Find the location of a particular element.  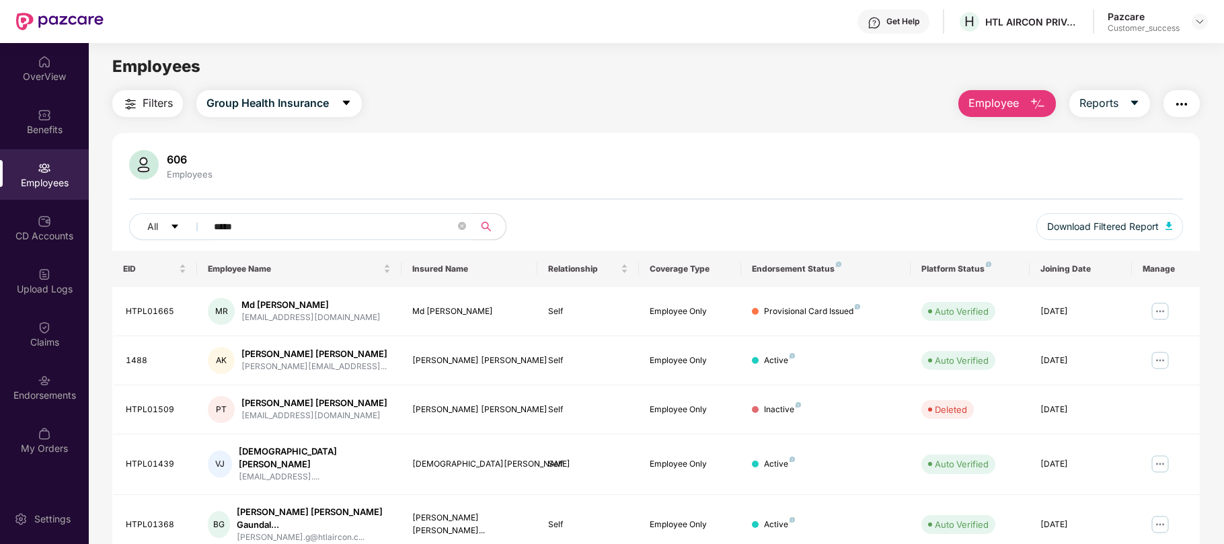

div: Provisional Card Issued is located at coordinates (812, 311).